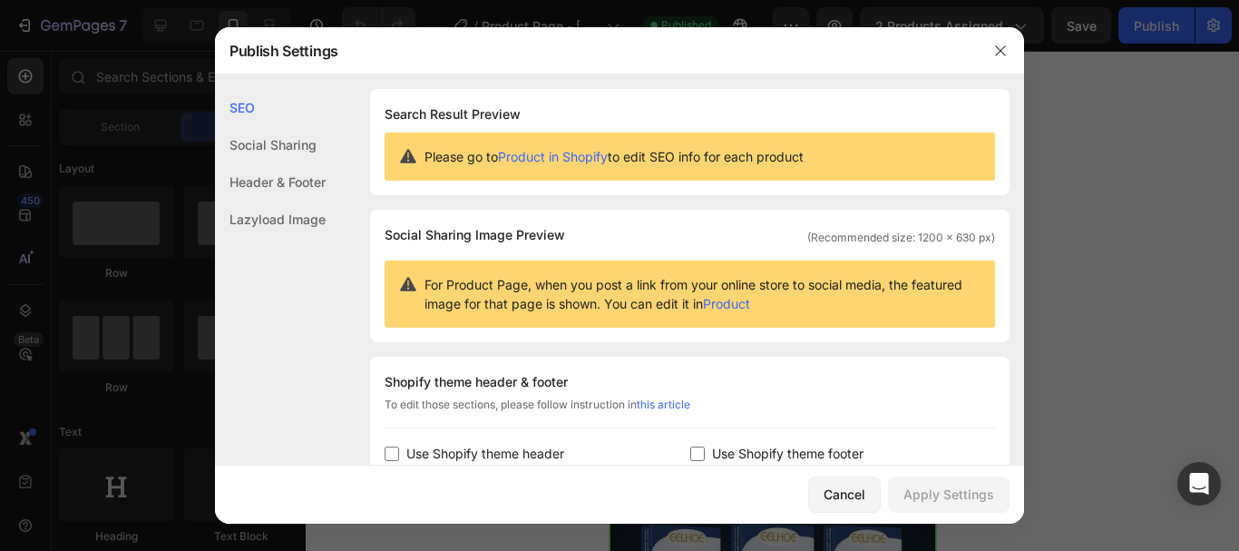 The height and width of the screenshot is (551, 1239). What do you see at coordinates (949, 494) in the screenshot?
I see `button: Apply Settings` at bounding box center [949, 494].